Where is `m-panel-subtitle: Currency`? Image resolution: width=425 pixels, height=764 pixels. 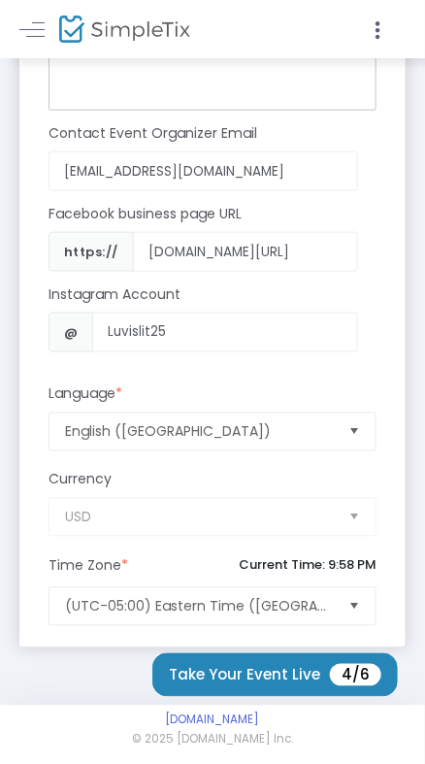 m-panel-subtitle: Currency is located at coordinates (80, 479).